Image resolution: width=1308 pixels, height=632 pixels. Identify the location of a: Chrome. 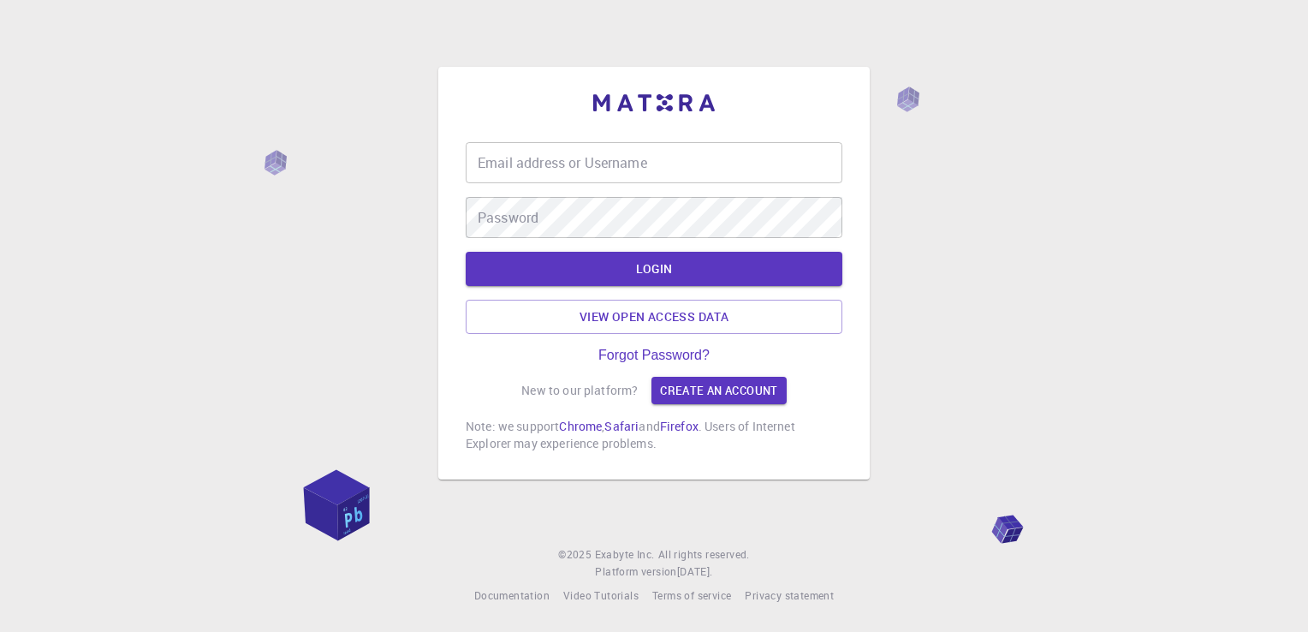
(580, 425).